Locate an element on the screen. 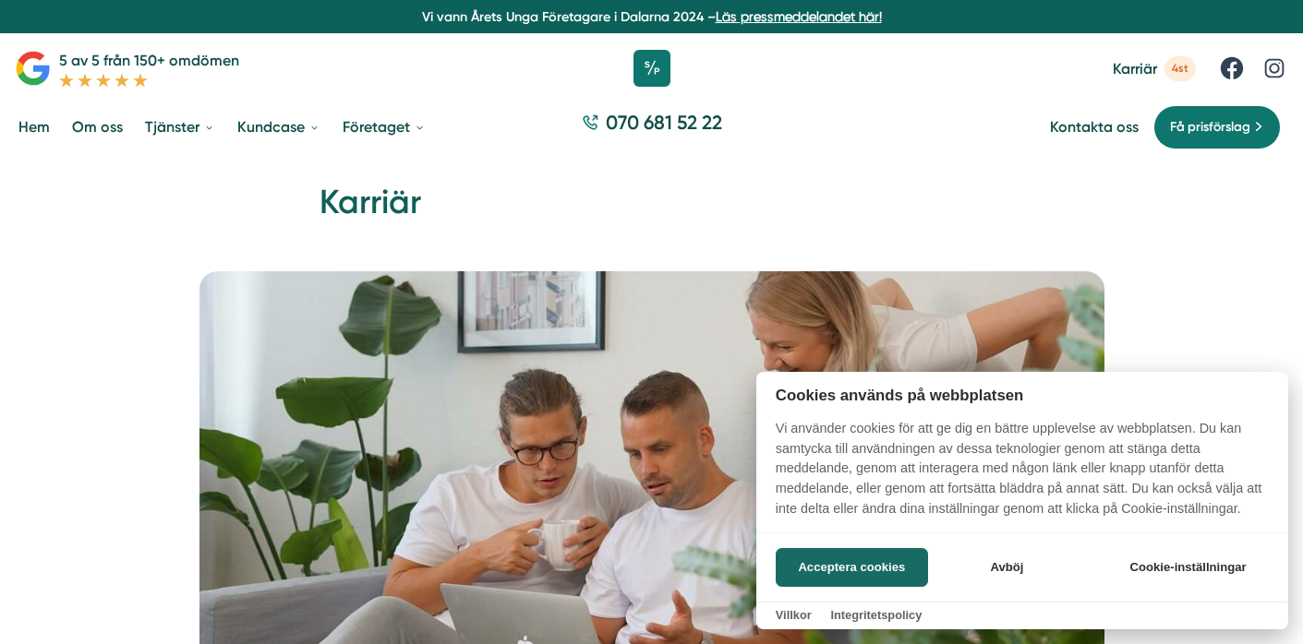 The image size is (1303, 644). button: Acceptera cookies is located at coordinates (851, 568).